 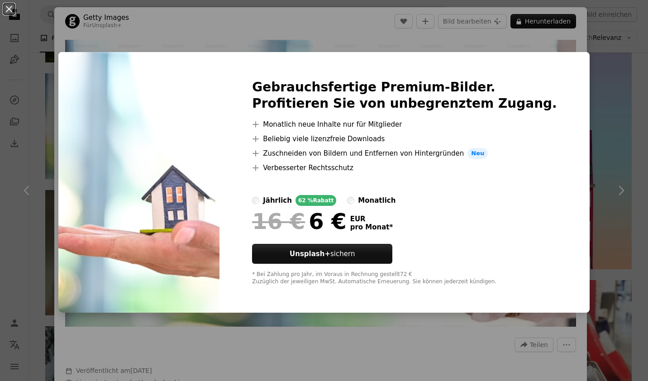 I want to click on span: EUR, so click(x=371, y=219).